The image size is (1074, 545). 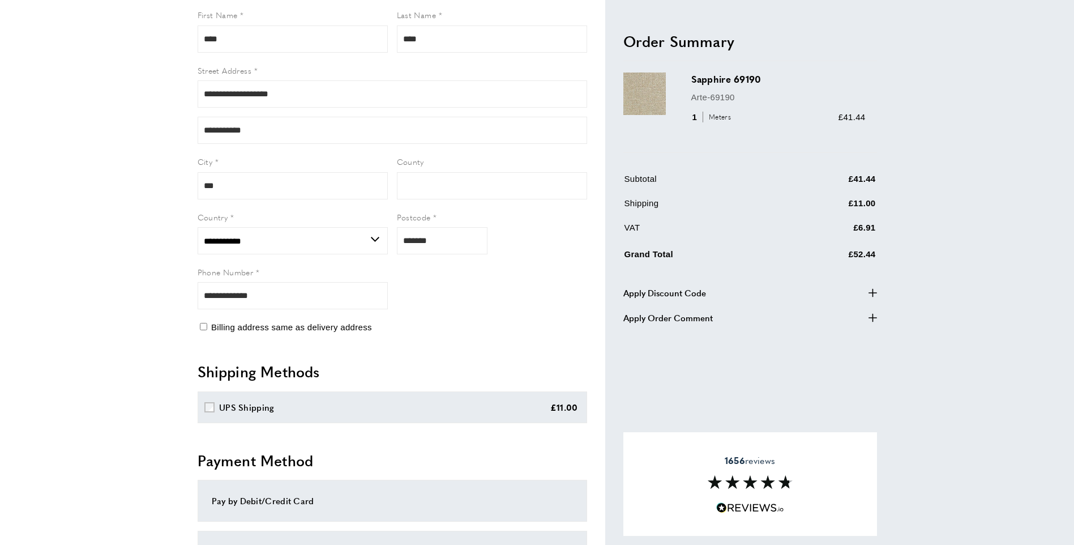 What do you see at coordinates (411, 161) in the screenshot?
I see `span: County` at bounding box center [411, 161].